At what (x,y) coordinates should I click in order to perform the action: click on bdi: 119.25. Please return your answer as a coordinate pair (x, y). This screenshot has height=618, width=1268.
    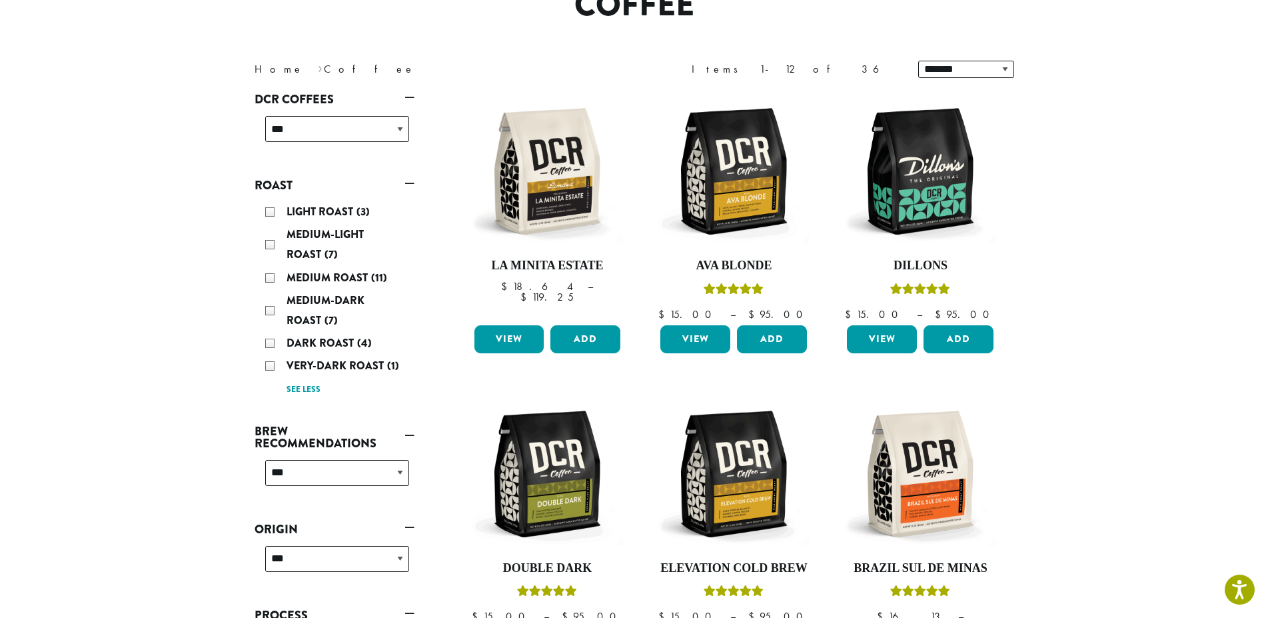
    Looking at the image, I should click on (547, 297).